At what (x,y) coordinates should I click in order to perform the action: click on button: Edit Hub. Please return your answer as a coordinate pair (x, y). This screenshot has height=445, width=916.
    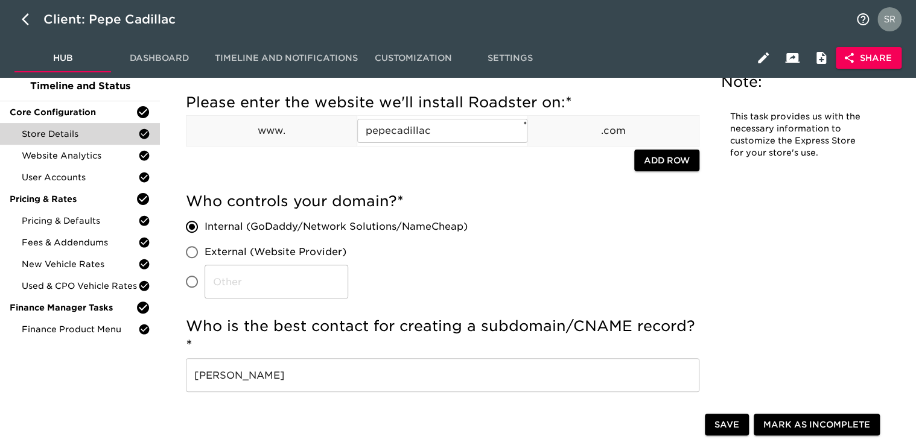
    Looking at the image, I should click on (763, 58).